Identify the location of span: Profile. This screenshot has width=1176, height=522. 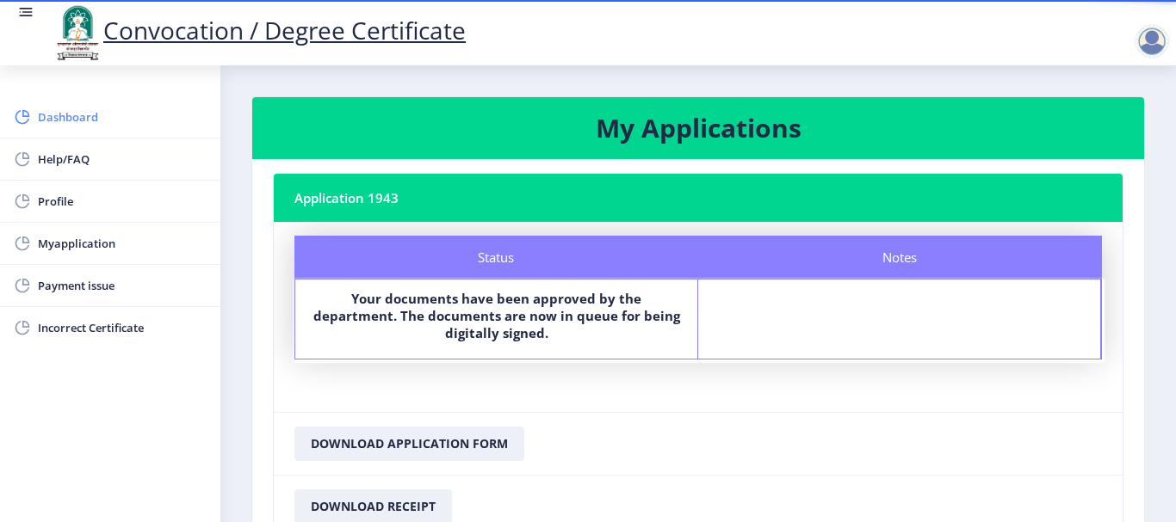
(122, 201).